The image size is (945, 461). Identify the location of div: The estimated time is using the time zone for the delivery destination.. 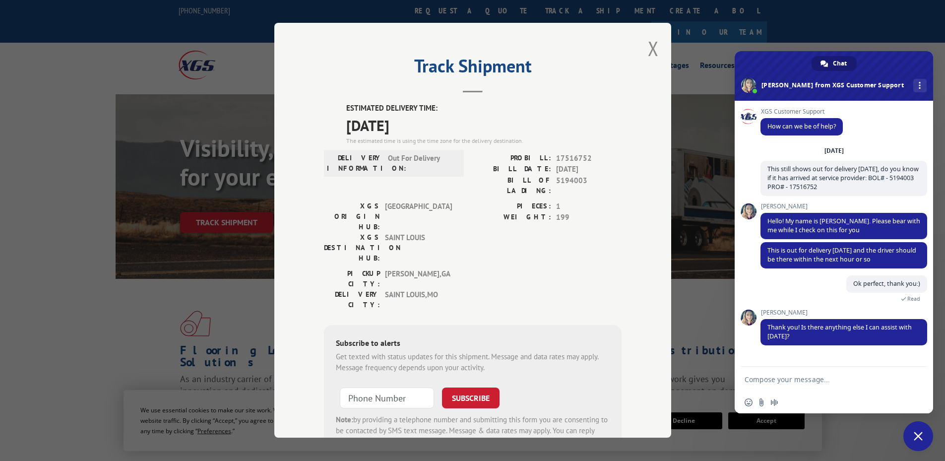
(483, 141).